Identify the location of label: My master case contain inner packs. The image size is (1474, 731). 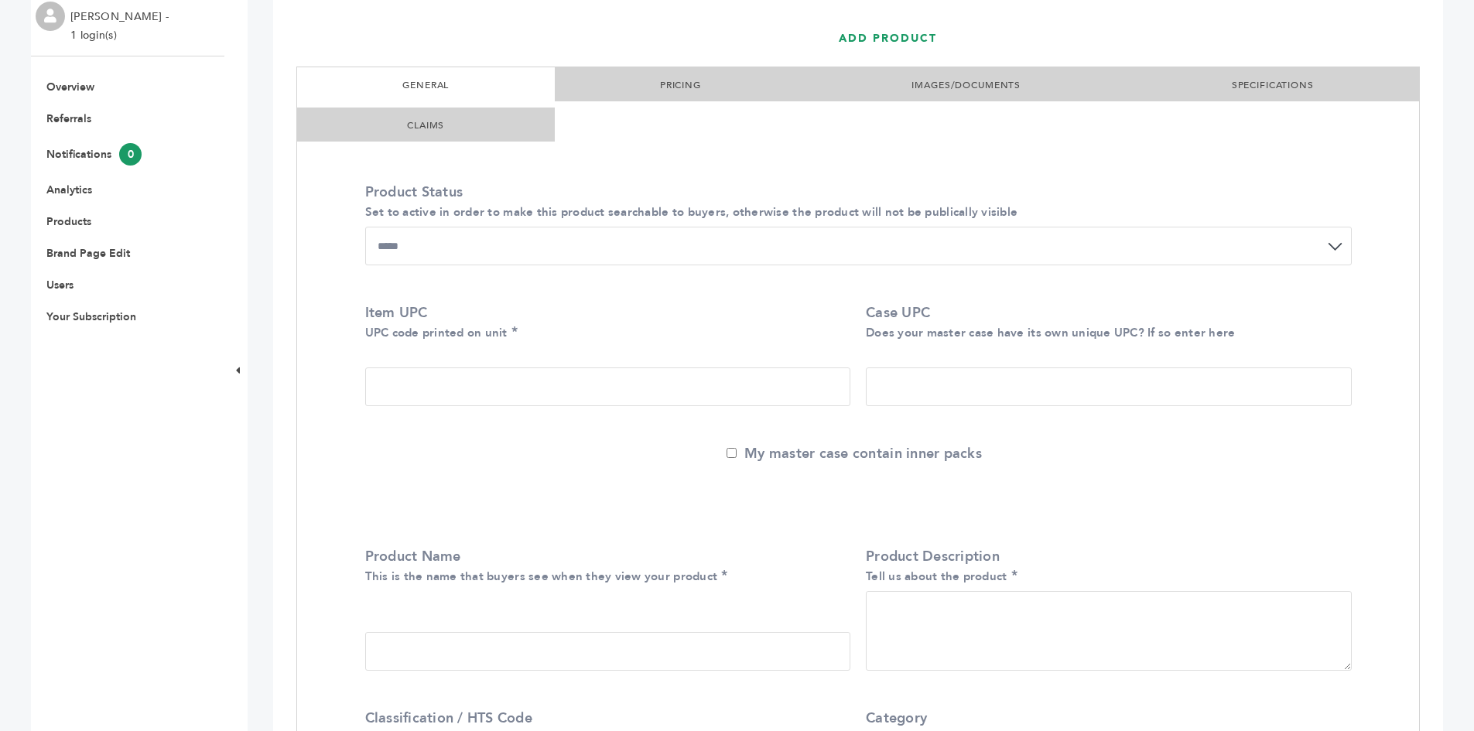
(855, 454).